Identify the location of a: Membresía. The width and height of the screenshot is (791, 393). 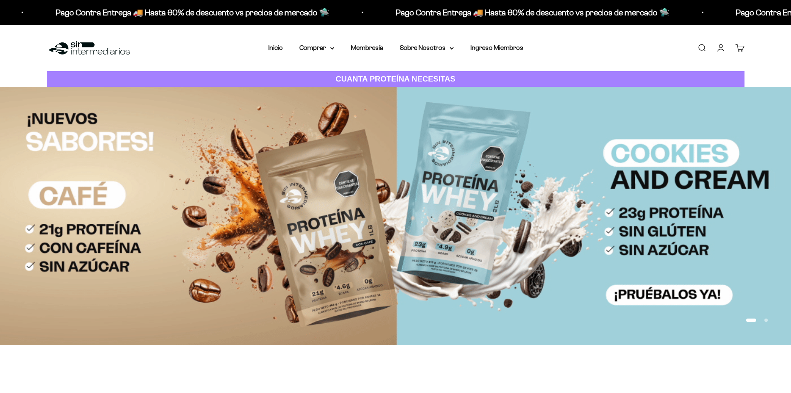
(367, 47).